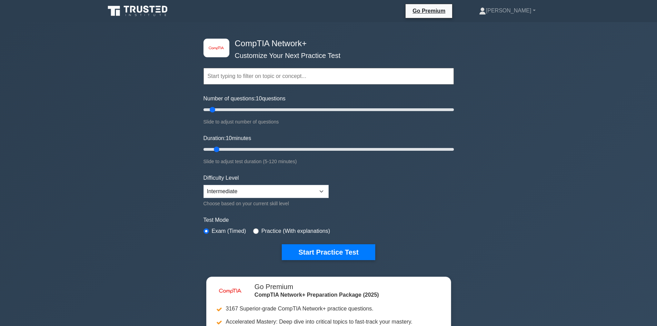  Describe the element at coordinates (329, 76) in the screenshot. I see `input: Start typing to filter on topic or concept...` at that location.